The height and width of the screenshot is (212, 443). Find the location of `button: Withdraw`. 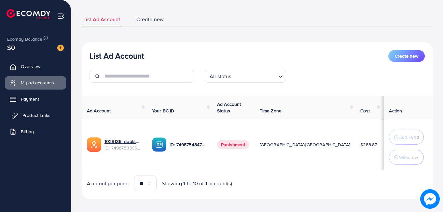

button: Withdraw is located at coordinates (406, 157).